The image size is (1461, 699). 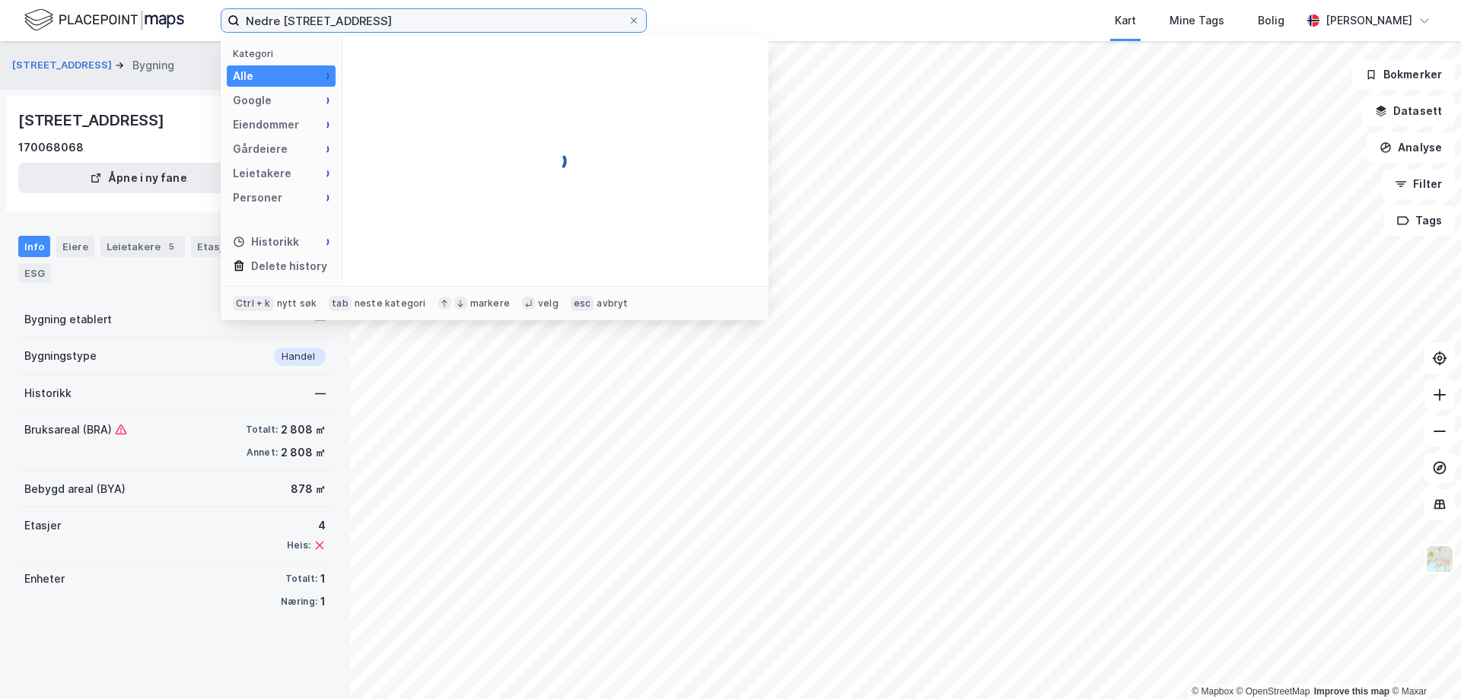 I want to click on div: Kontrollprogram for chat, so click(x=1423, y=663).